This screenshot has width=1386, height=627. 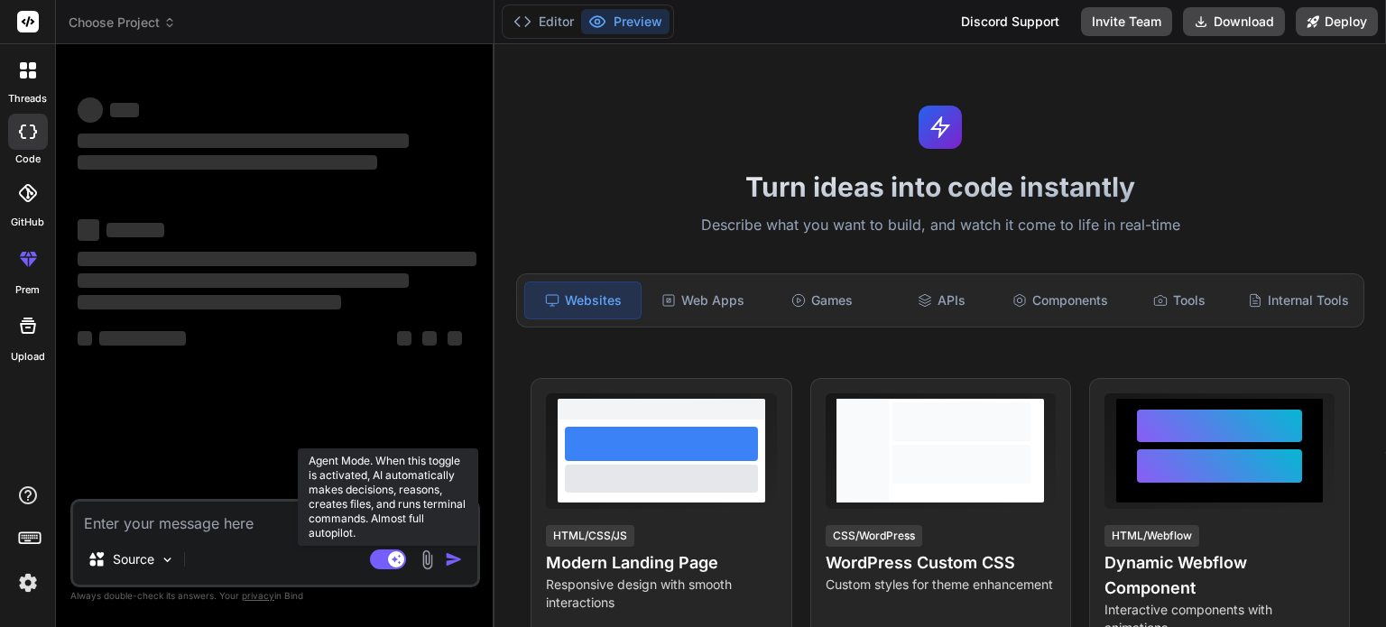 I want to click on p: Responsive design with smooth interactions, so click(x=661, y=594).